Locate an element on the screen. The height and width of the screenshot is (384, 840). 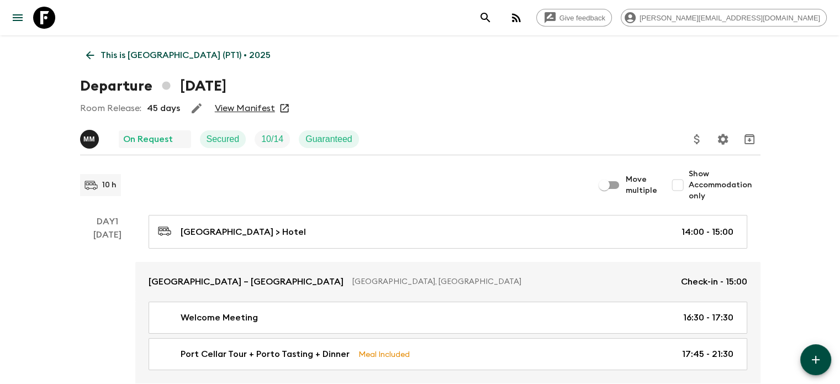
p: Guaranteed is located at coordinates (329, 139).